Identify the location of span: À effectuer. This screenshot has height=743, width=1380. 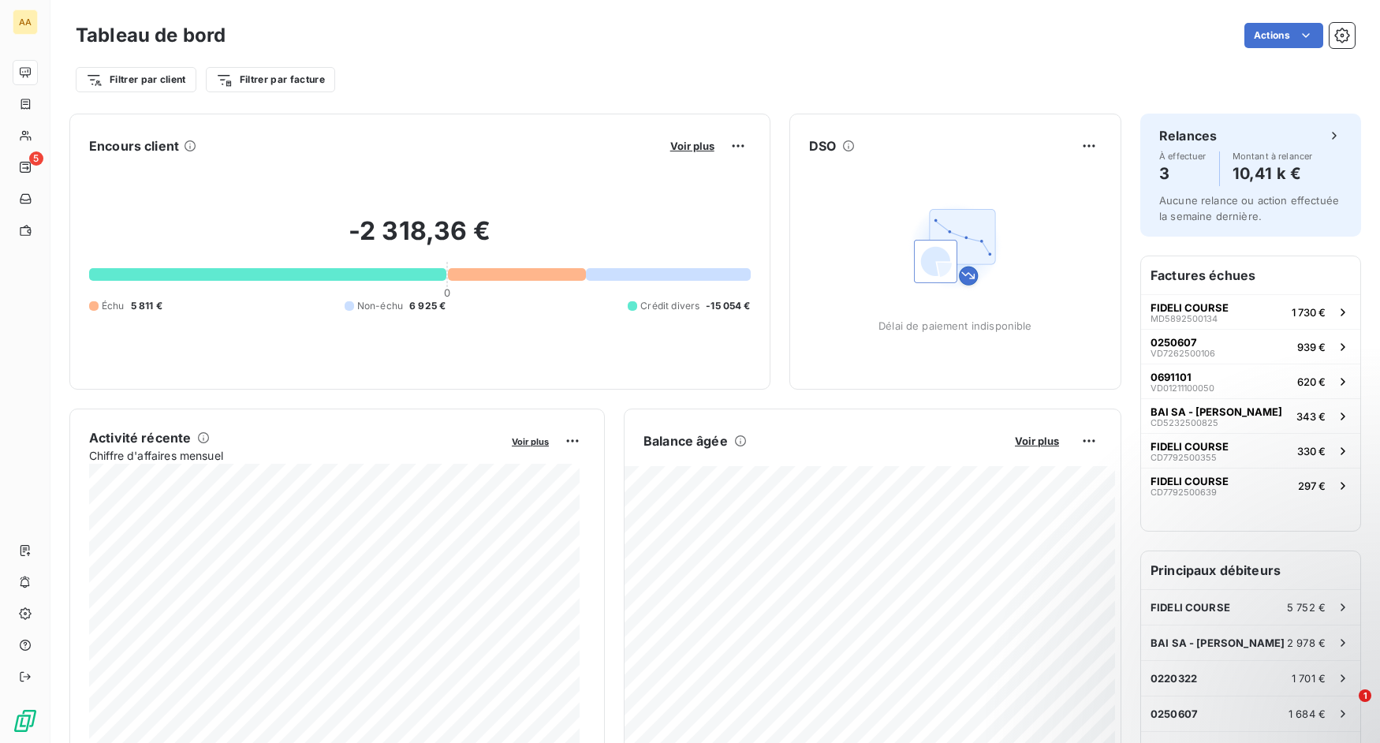
(1183, 156).